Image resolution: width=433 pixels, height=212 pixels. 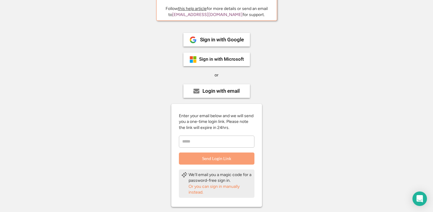 What do you see at coordinates (216, 75) in the screenshot?
I see `div: or` at bounding box center [216, 75].